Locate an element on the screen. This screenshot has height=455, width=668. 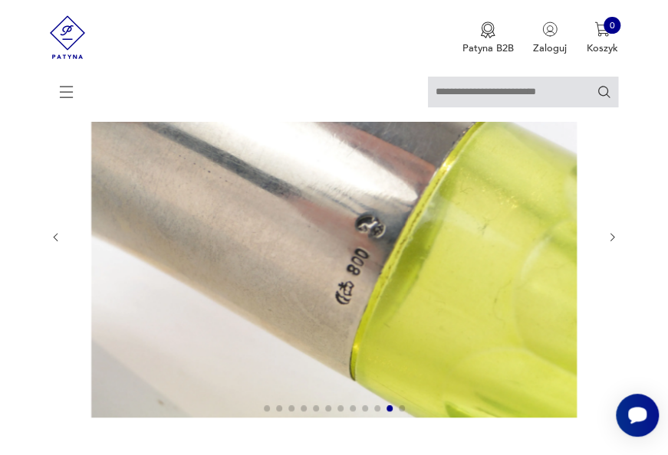
img: Ikona medalu is located at coordinates (487, 30).